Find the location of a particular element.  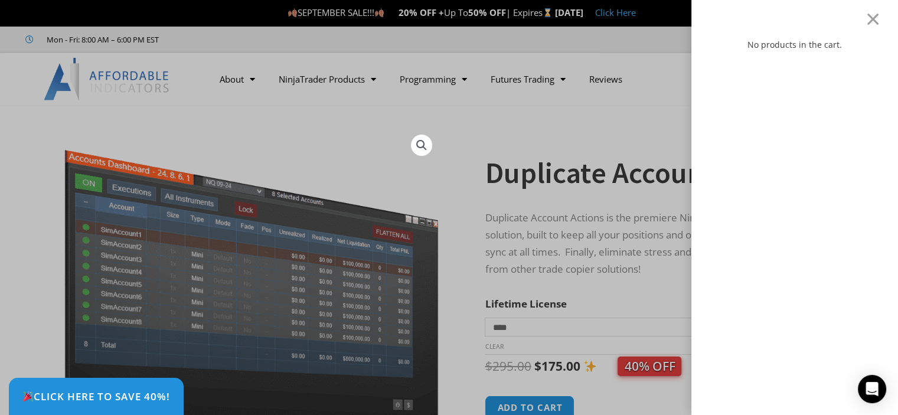

a: View full-screen image gallery is located at coordinates (422, 145).